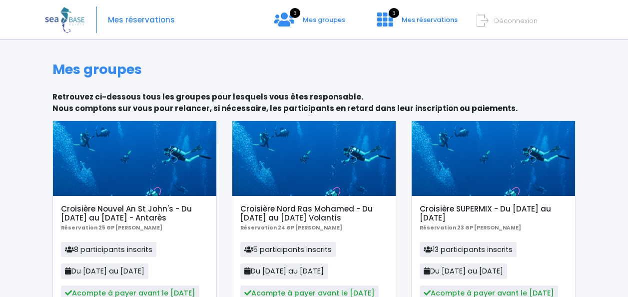  What do you see at coordinates (314, 69) in the screenshot?
I see `h1: Mes groupes` at bounding box center [314, 69].